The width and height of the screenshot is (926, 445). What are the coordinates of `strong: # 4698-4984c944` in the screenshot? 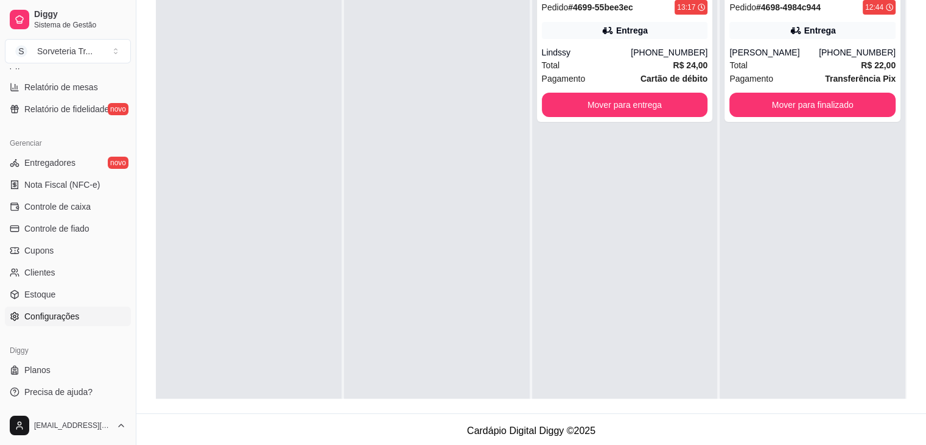 It's located at (789, 7).